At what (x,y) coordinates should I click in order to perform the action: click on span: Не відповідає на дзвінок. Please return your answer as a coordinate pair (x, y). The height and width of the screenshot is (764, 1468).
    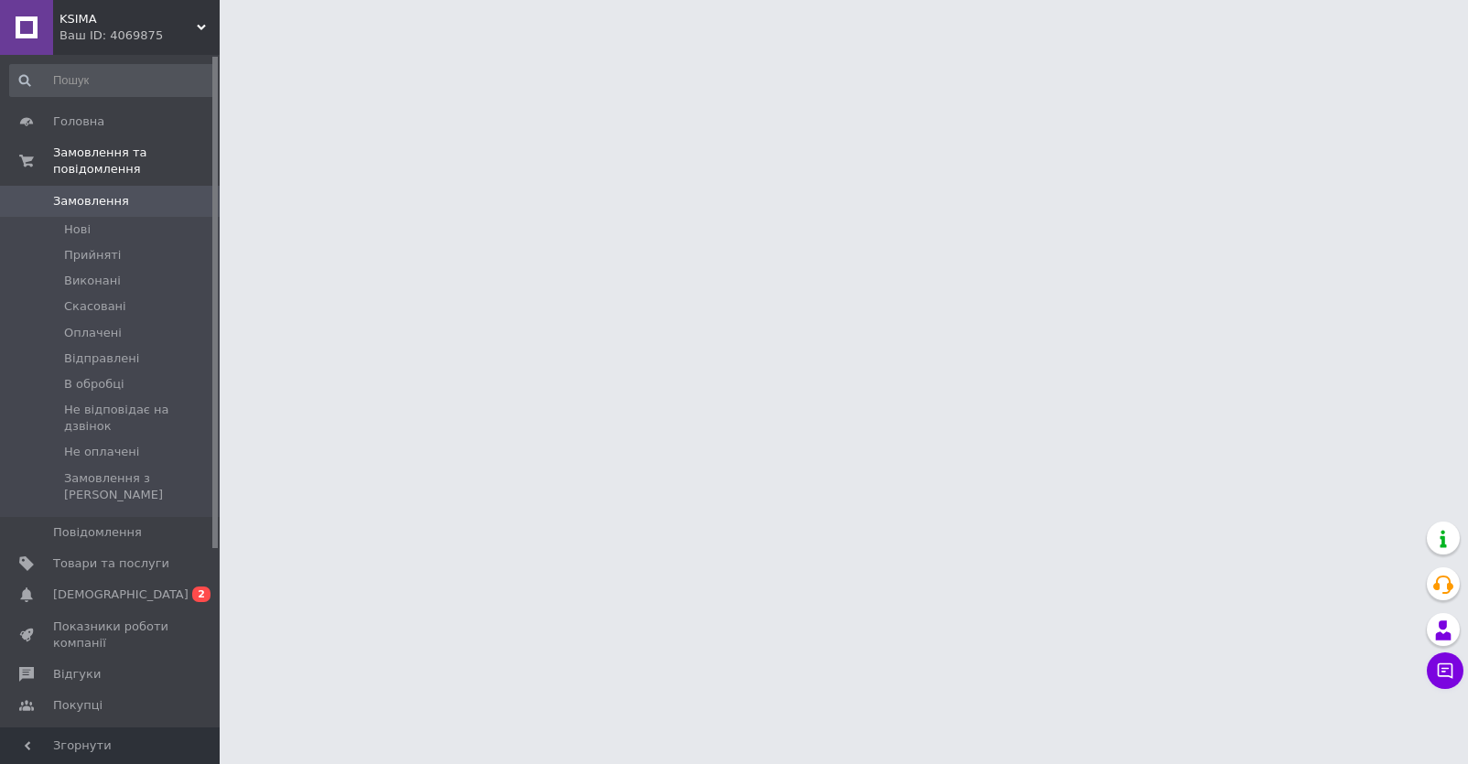
    Looking at the image, I should click on (139, 418).